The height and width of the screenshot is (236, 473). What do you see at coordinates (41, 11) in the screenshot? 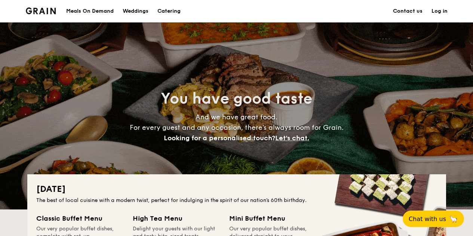
I see `a: Logotype` at bounding box center [41, 11].